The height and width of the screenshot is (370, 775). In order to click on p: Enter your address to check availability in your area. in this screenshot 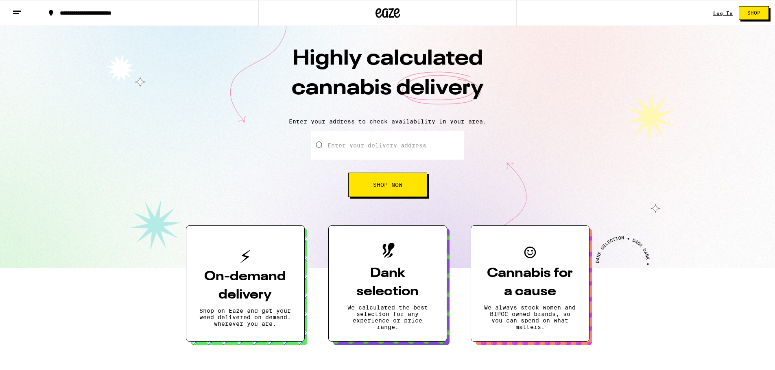, I will do `click(387, 122)`.